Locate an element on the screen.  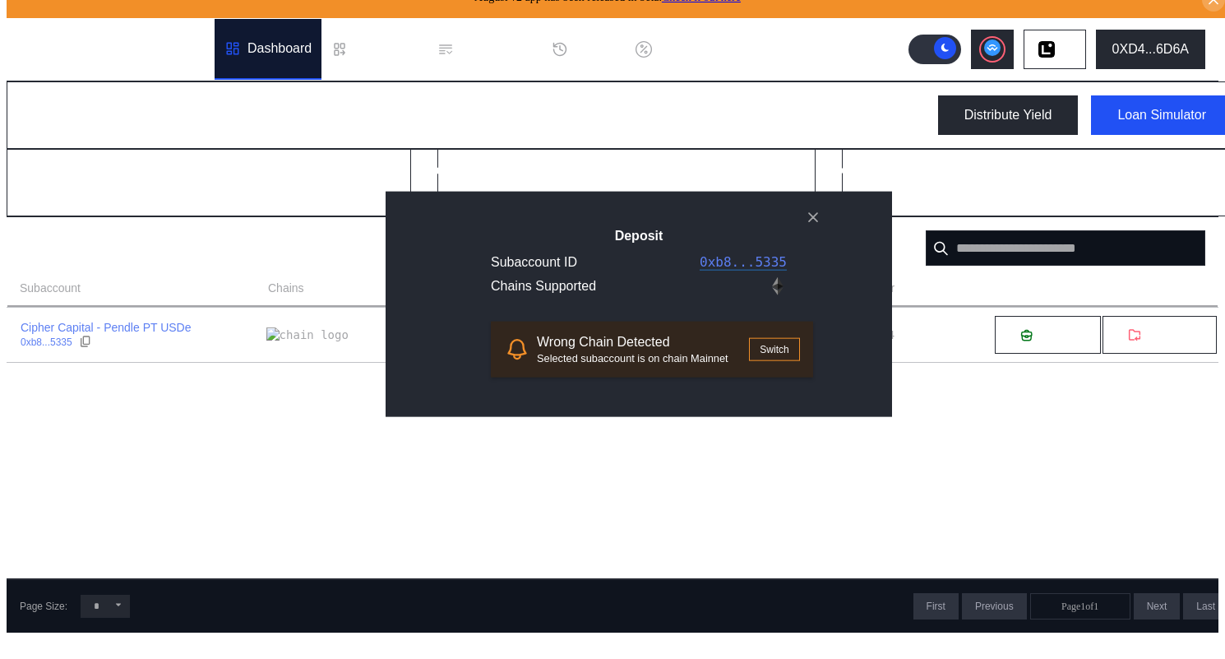
div: Discount Factors is located at coordinates (708, 49).